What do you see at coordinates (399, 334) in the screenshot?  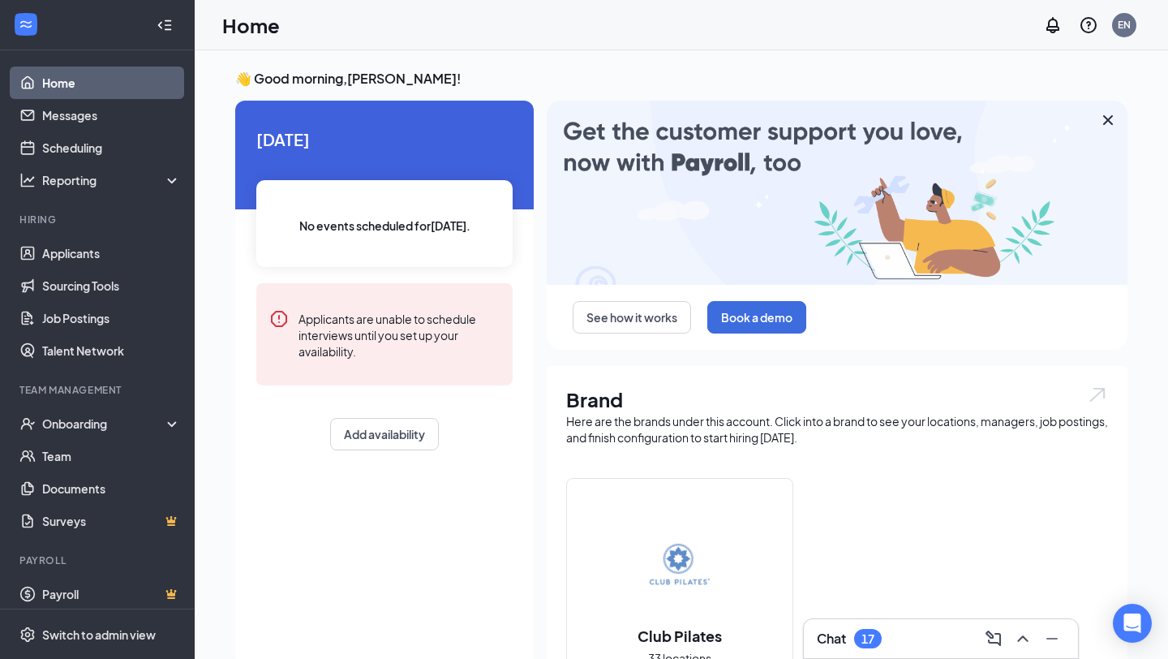 I see `div: Applicants are unable to schedule interviews until you set up your availability.` at bounding box center [399, 334].